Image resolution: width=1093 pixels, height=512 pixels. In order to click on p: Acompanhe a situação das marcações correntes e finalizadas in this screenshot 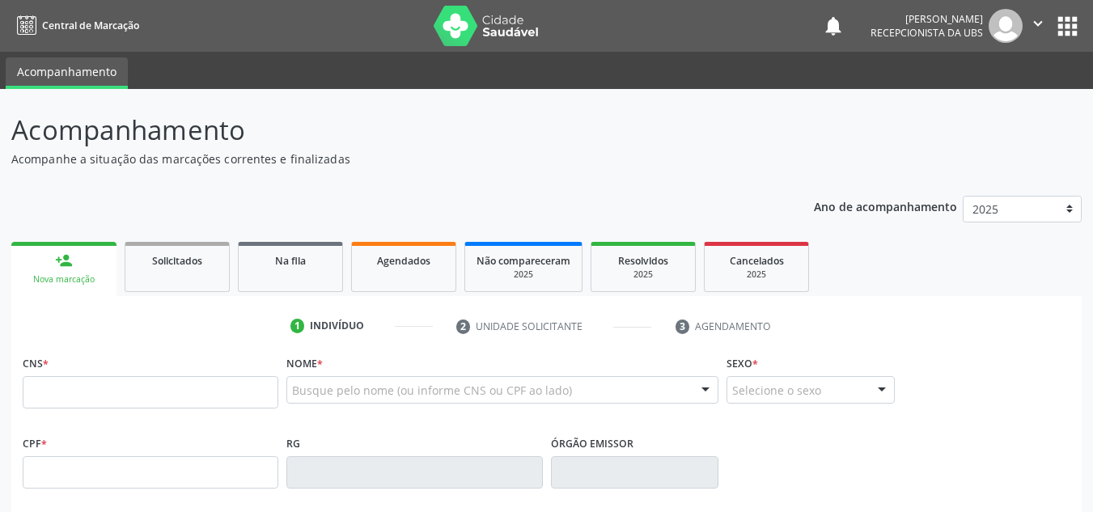, I will do `click(386, 159)`.